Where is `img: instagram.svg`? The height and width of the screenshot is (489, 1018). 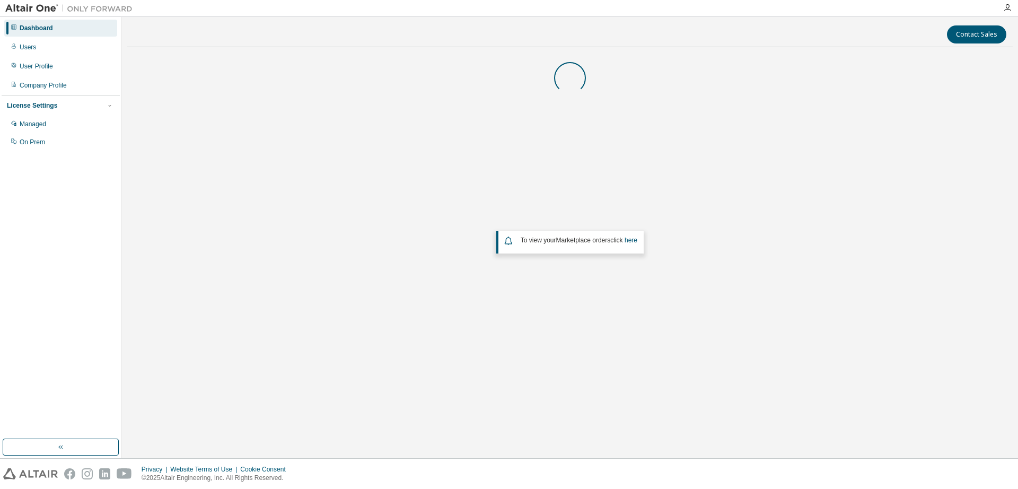
img: instagram.svg is located at coordinates (87, 473).